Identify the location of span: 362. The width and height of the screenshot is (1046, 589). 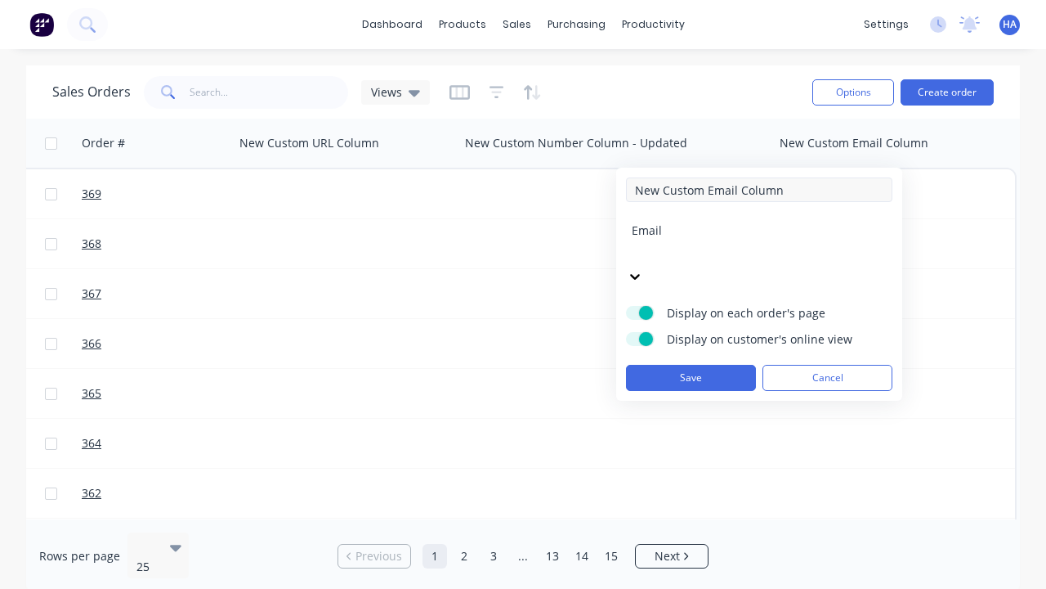
(92, 493).